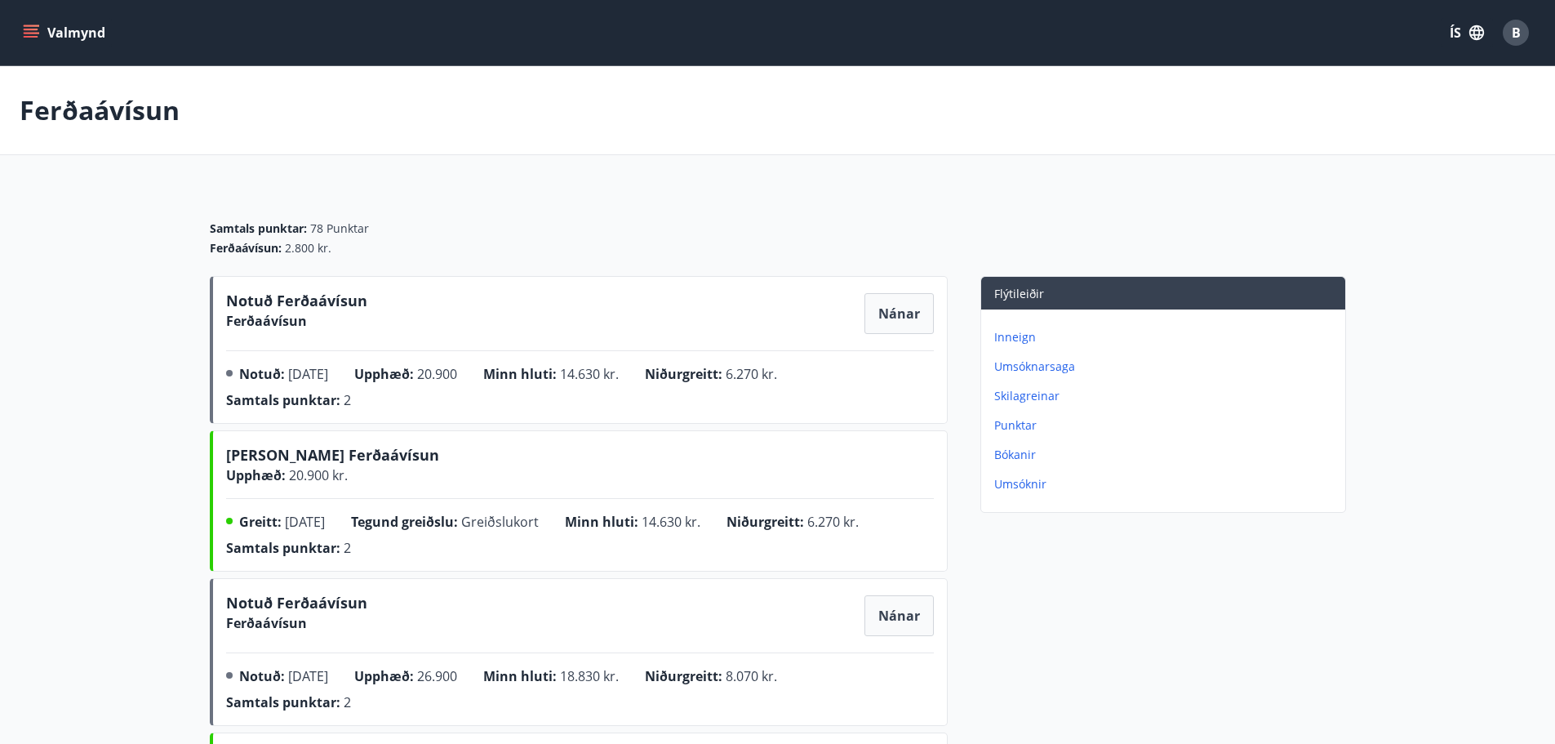 The height and width of the screenshot is (744, 1555). Describe the element at coordinates (437, 676) in the screenshot. I see `span: 26.900` at that location.